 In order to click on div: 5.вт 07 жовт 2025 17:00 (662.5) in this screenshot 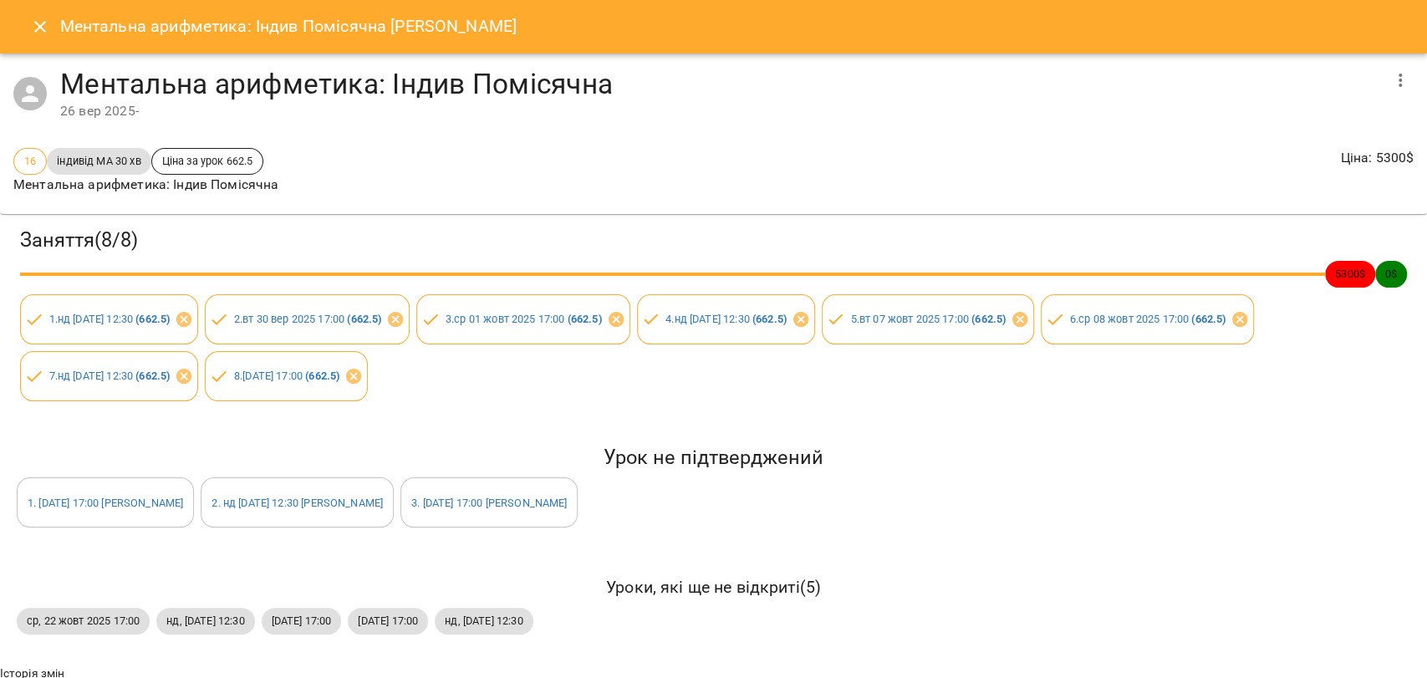, I will do `click(928, 319)`.